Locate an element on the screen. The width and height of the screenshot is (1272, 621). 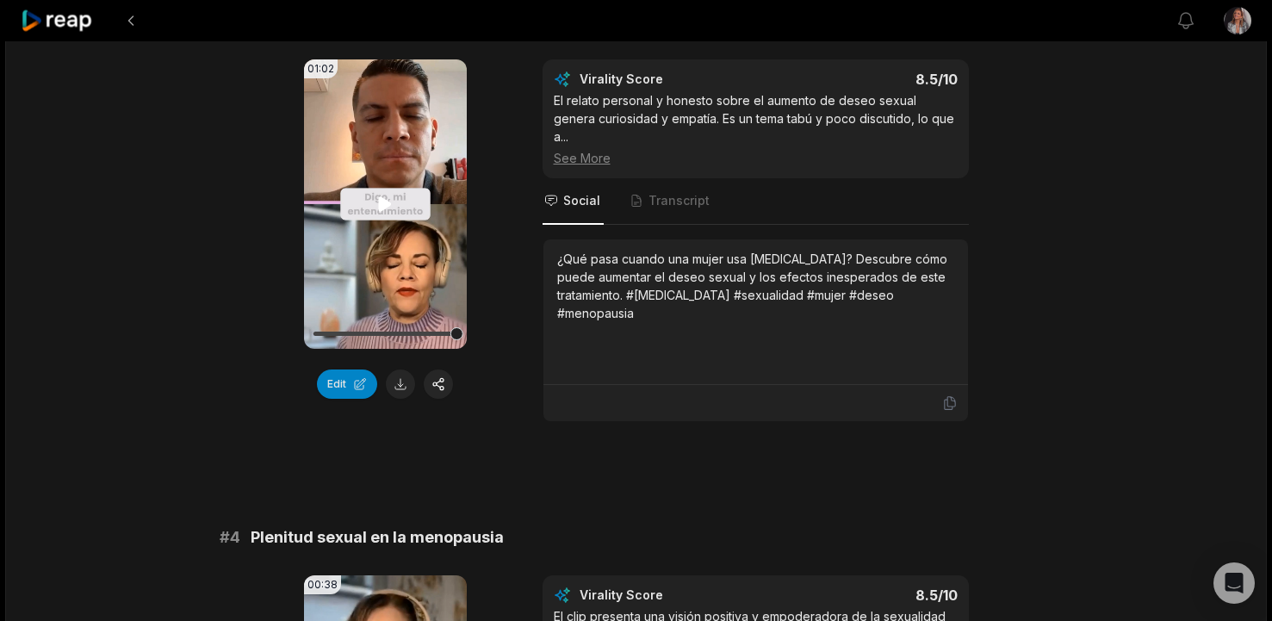
div: El relato personal y honesto sobre el aumento de deseo sexual genera curiosidad y empatía. Es un ... is located at coordinates (755, 129).